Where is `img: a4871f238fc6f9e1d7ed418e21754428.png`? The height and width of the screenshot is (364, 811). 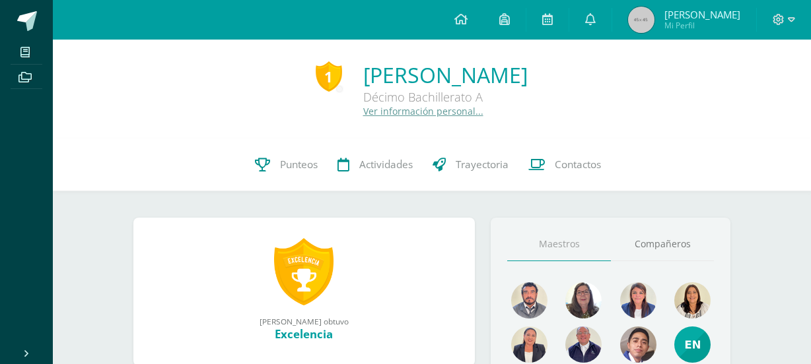 img: a4871f238fc6f9e1d7ed418e21754428.png is located at coordinates (583, 300).